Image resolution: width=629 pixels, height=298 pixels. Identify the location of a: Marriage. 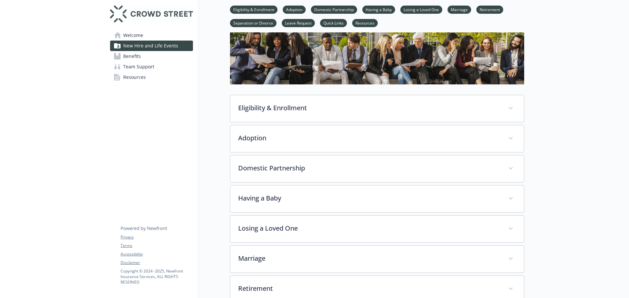
(459, 9).